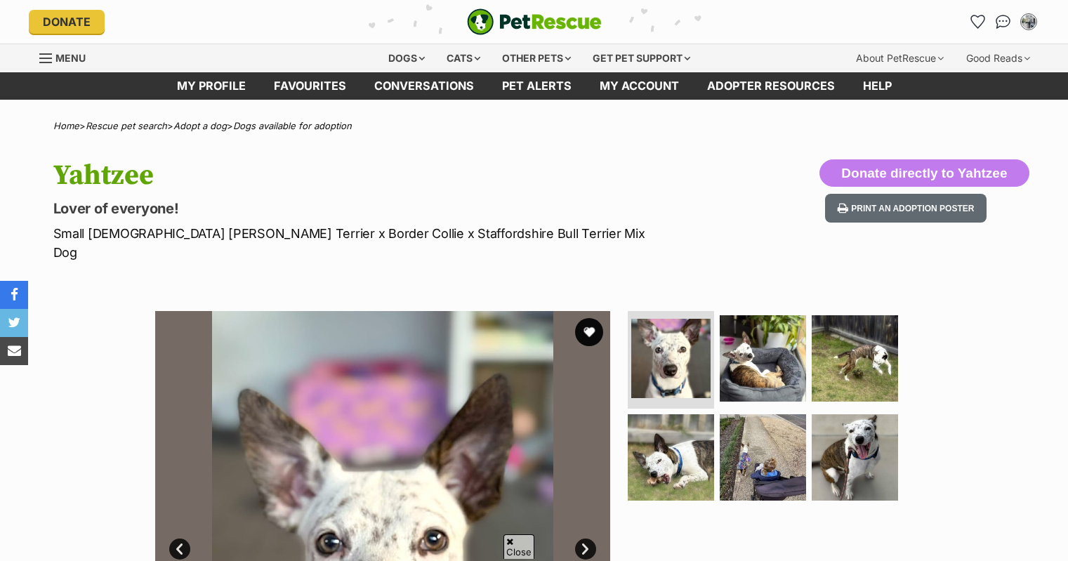 The width and height of the screenshot is (1068, 561). Describe the element at coordinates (66, 126) in the screenshot. I see `a: Home` at that location.